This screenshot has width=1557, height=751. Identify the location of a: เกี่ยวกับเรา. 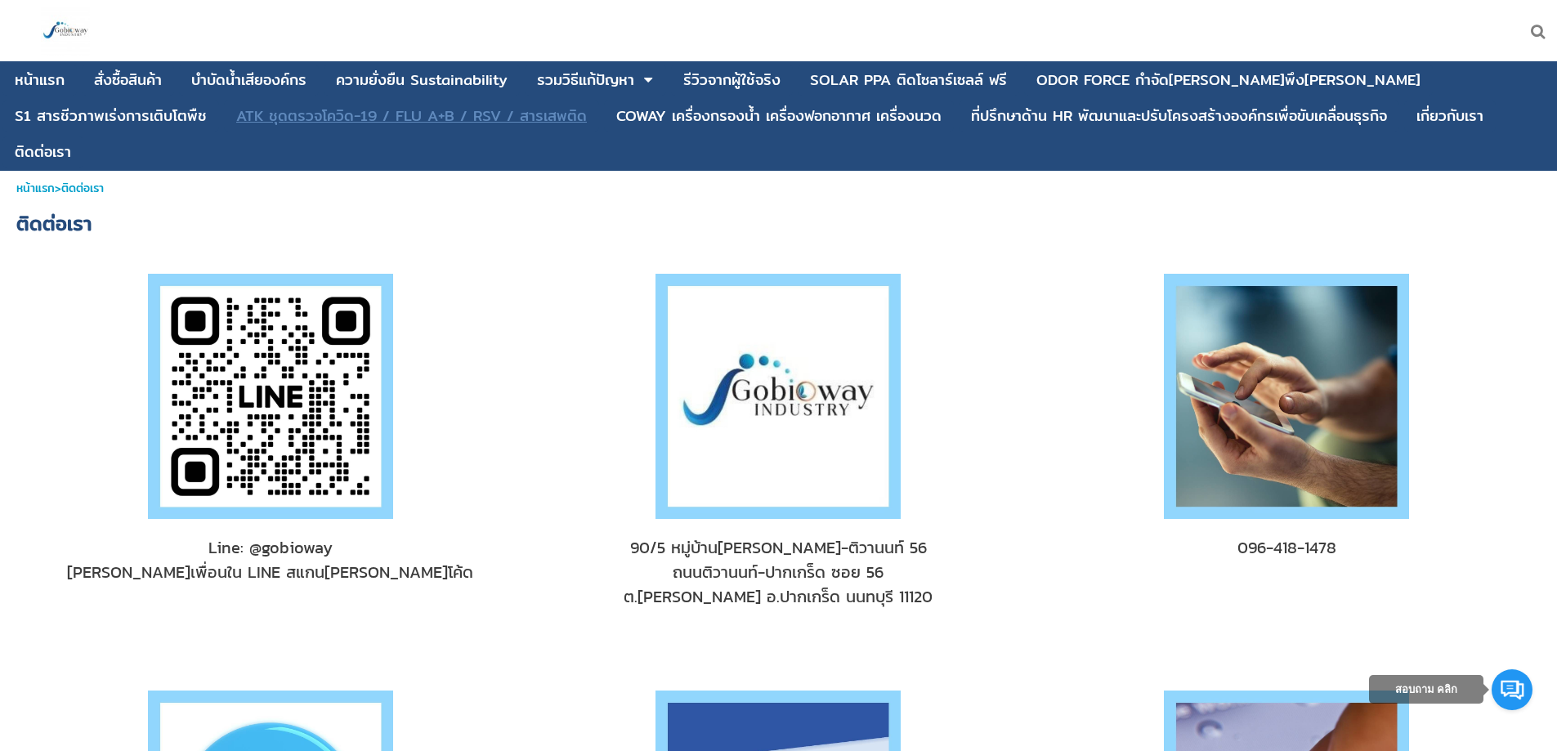
(1450, 116).